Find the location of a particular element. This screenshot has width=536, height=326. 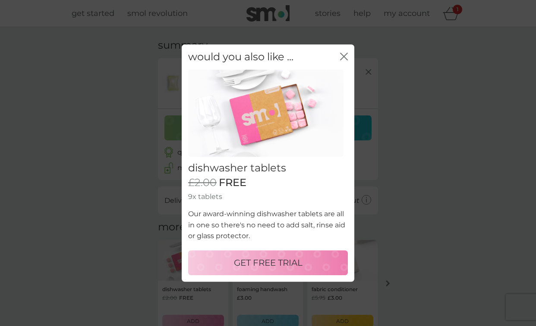

p: 9x tablets is located at coordinates (268, 197).